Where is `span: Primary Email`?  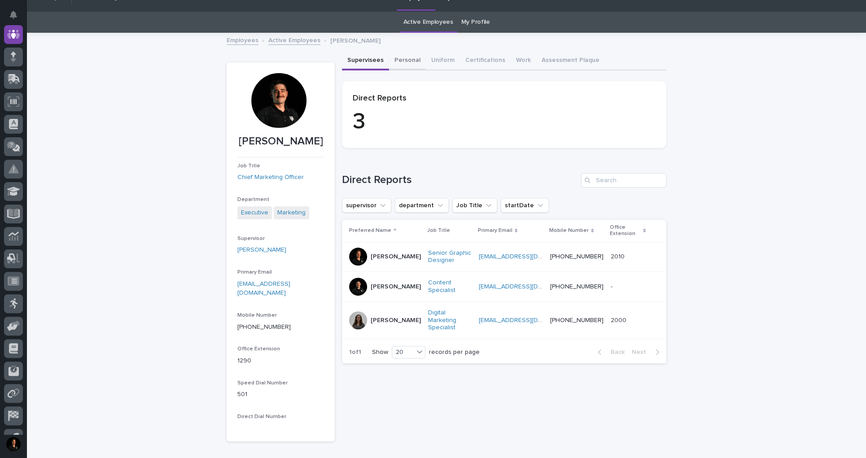 span: Primary Email is located at coordinates (255, 273).